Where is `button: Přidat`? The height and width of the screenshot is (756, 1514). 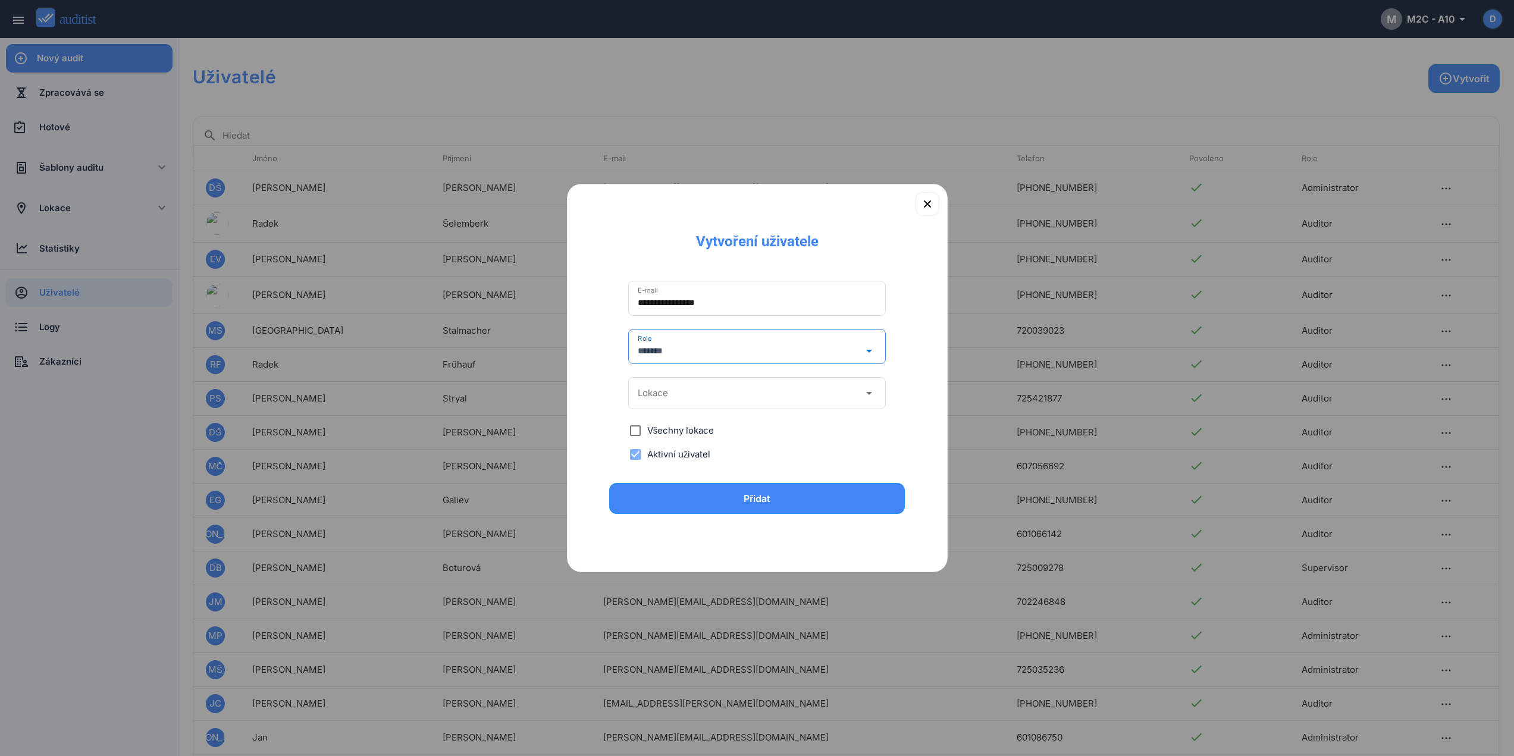
button: Přidat is located at coordinates (757, 498).